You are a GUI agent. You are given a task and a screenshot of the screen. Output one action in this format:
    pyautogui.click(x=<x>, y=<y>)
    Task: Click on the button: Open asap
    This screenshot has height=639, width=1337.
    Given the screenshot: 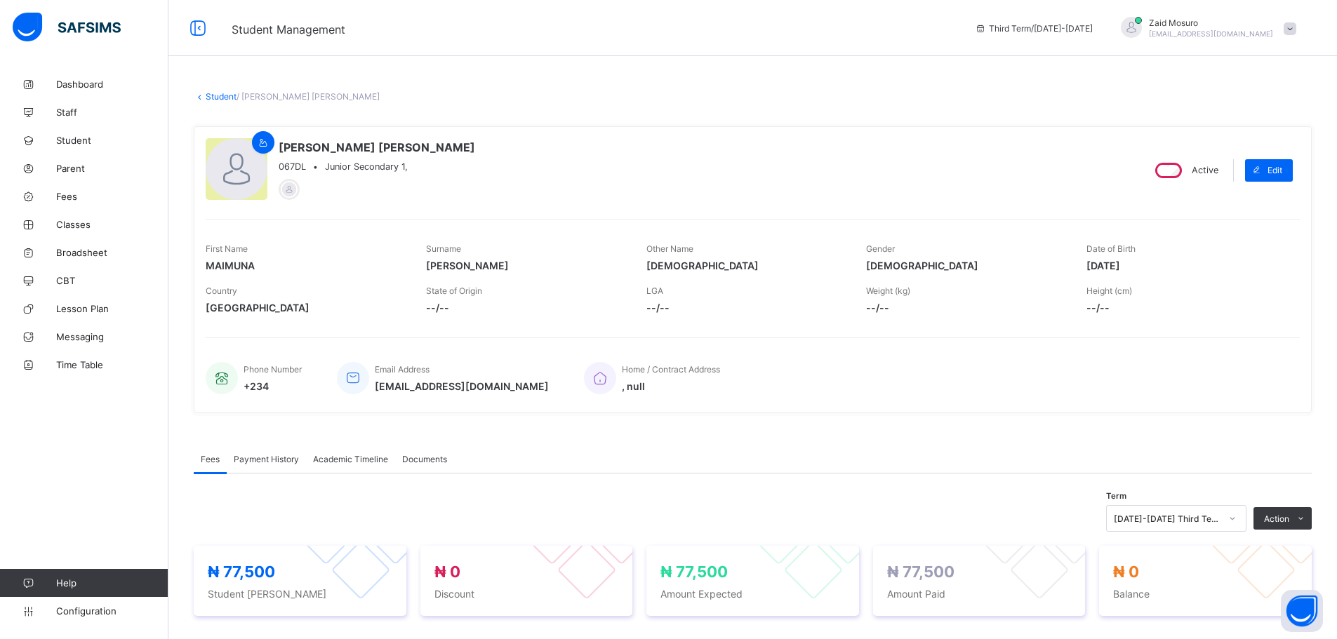 What is the action you would take?
    pyautogui.click(x=1302, y=611)
    